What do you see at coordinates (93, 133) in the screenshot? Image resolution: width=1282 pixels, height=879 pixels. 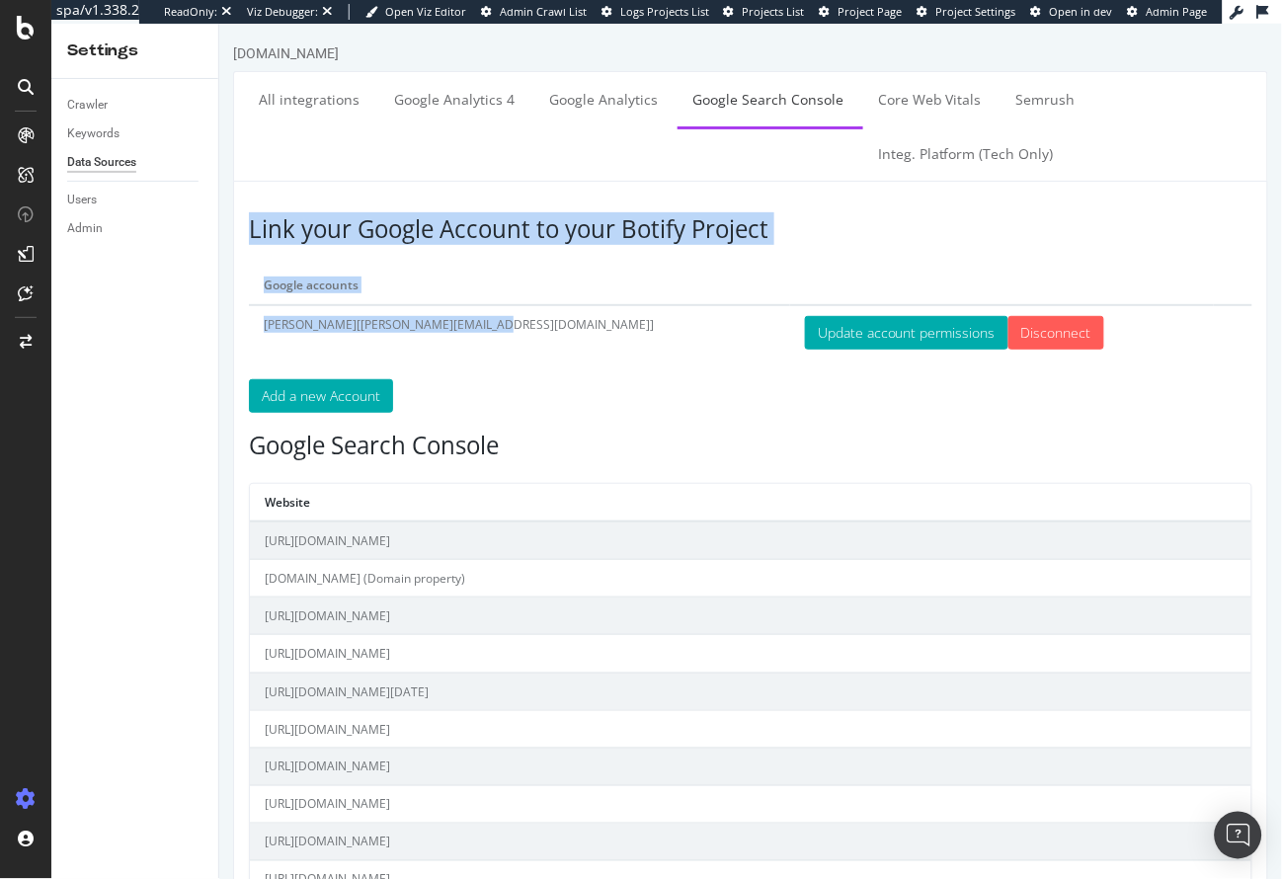 I see `div: Keywords` at bounding box center [93, 133].